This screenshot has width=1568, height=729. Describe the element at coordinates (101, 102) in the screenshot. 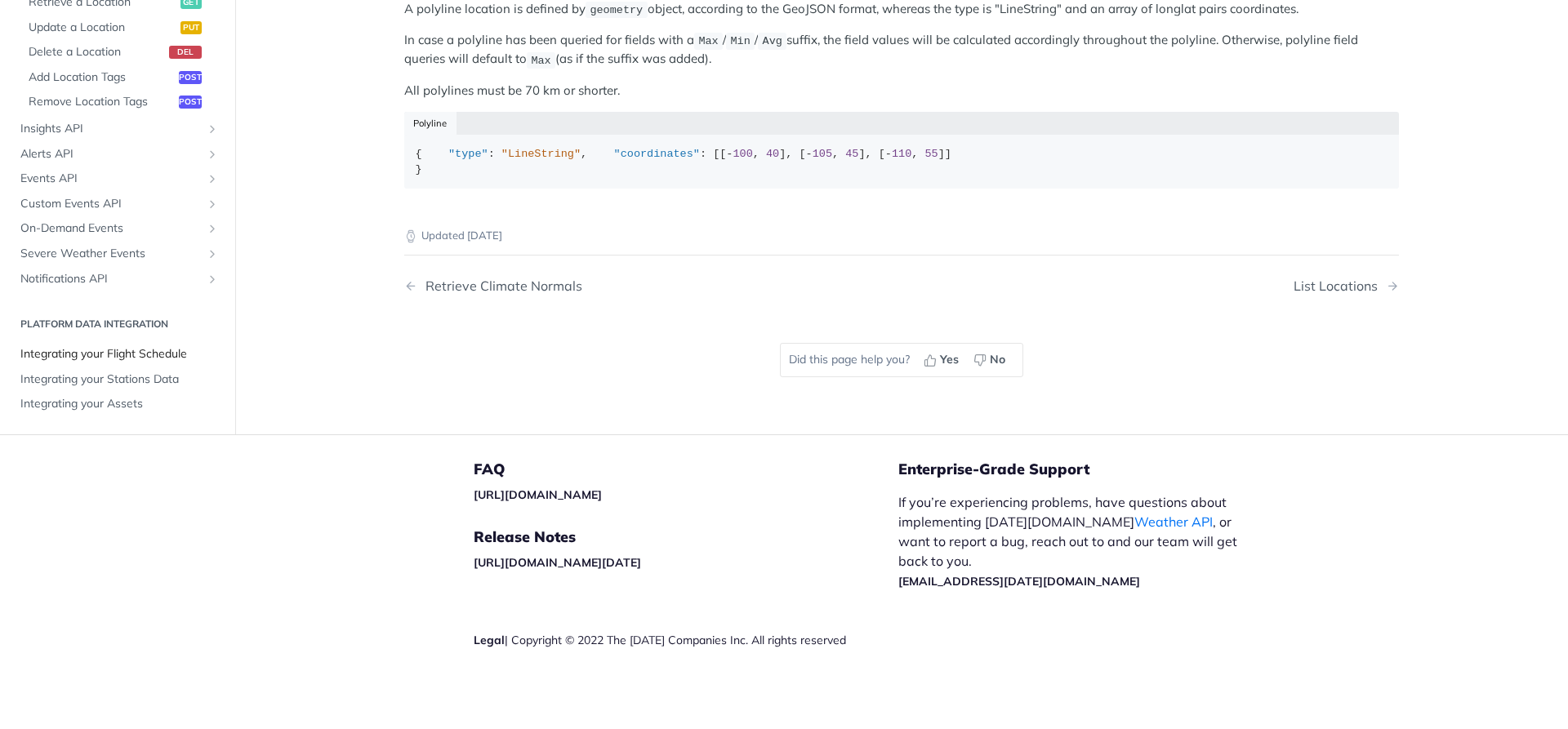

I see `span: Remove Location Tags` at that location.